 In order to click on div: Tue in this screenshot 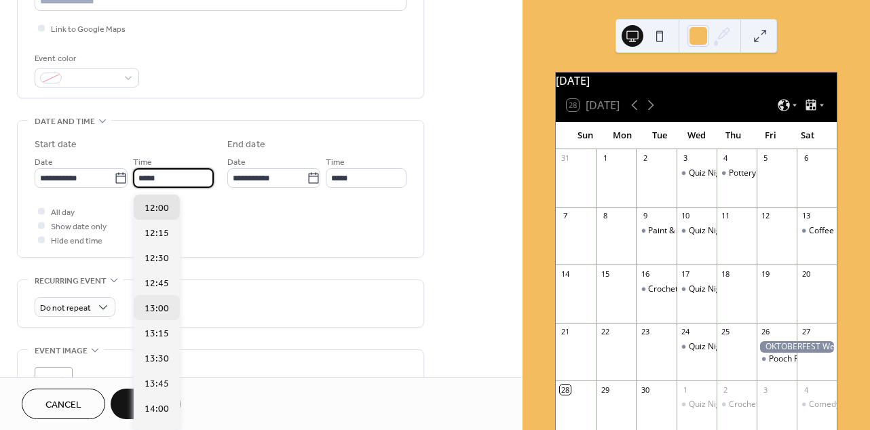, I will do `click(659, 136)`.